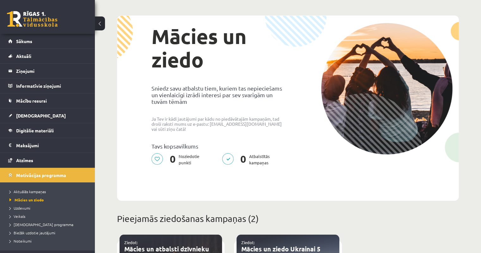 This screenshot has height=253, width=481. Describe the element at coordinates (217, 95) in the screenshot. I see `p: Sniedz savu atbalstu tiem, kuriem tas nepieciešams un vienlaicīgi izrādi interesi par sev svarīgā...` at that location.